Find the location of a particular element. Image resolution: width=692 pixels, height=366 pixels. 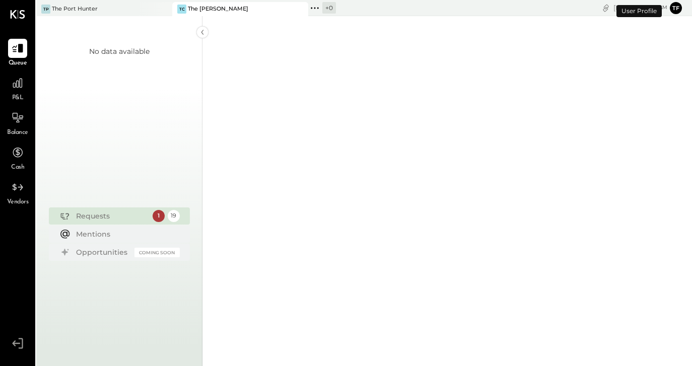

div: TP is located at coordinates (46, 9).